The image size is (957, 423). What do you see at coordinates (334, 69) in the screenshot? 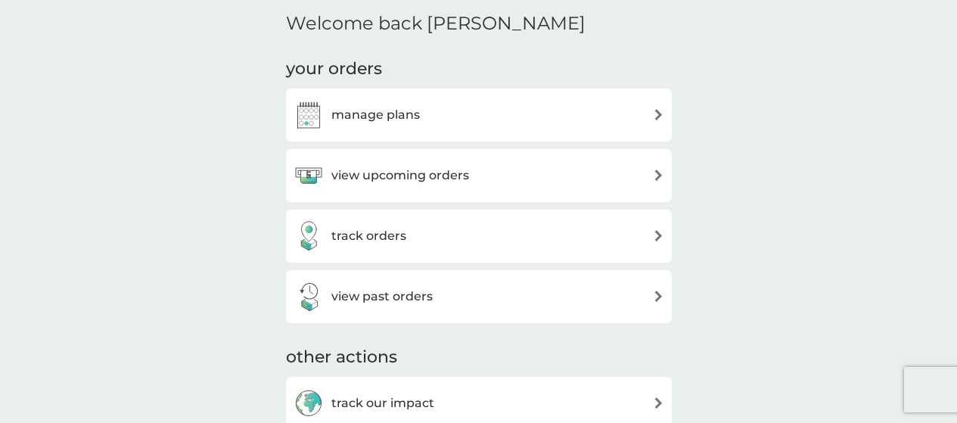
I see `h3: your orders` at bounding box center [334, 69].